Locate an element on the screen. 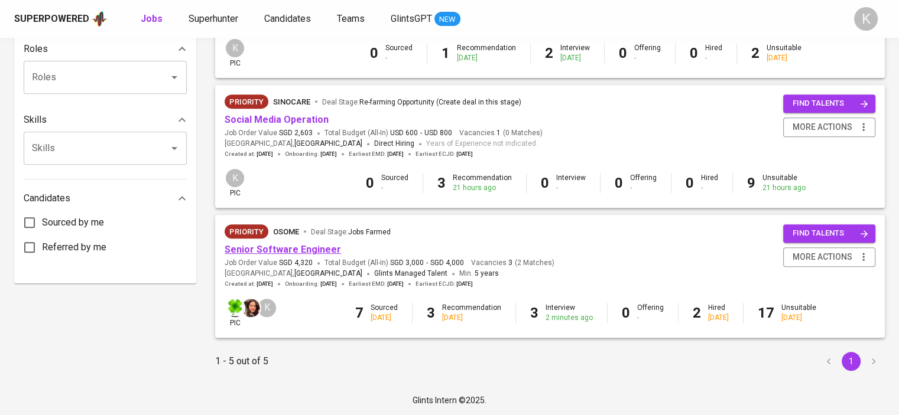 This screenshot has height=415, width=899. b: 7 is located at coordinates (359, 313).